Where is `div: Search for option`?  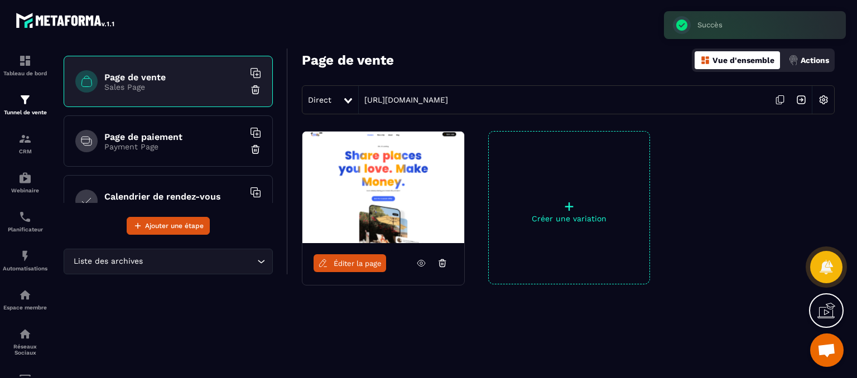
div: Search for option is located at coordinates (168, 262).